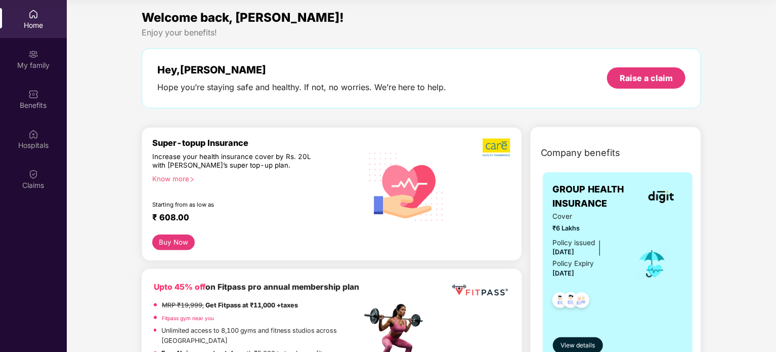  What do you see at coordinates (587, 216) in the screenshot?
I see `span: Cover` at bounding box center [587, 216].